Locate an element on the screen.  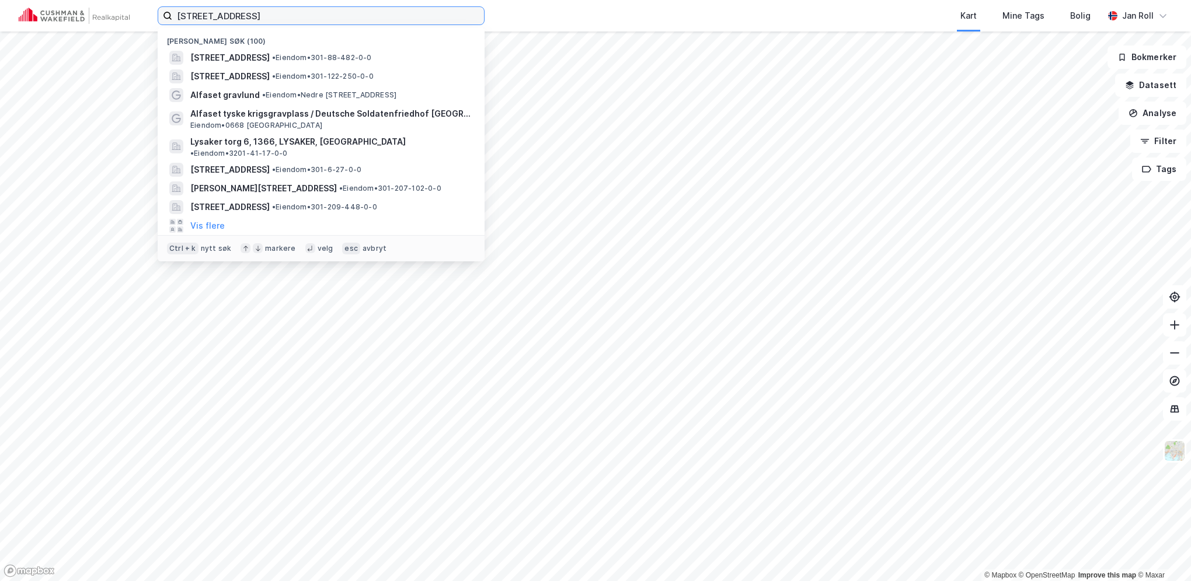
button: Vis flere is located at coordinates (207, 226).